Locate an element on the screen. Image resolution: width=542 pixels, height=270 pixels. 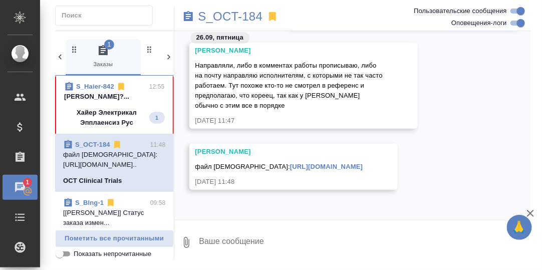
span: Клиенты is located at coordinates (178, 57).